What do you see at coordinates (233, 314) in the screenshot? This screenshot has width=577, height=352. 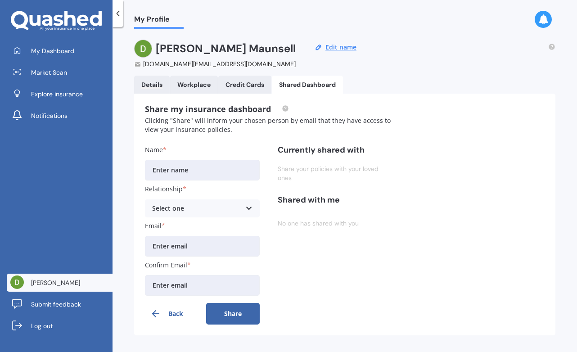 I see `button: Share` at bounding box center [233, 314].